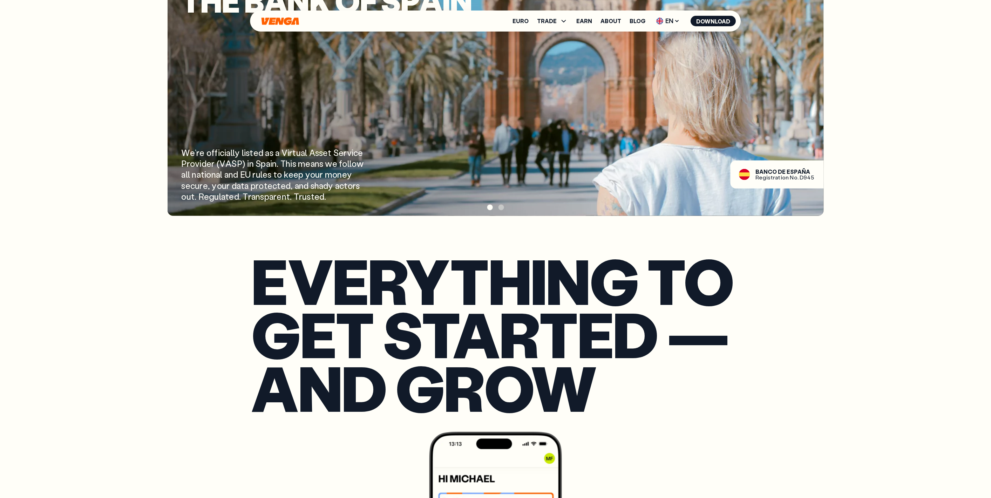  What do you see at coordinates (792, 172) in the screenshot?
I see `span: S` at bounding box center [792, 172].